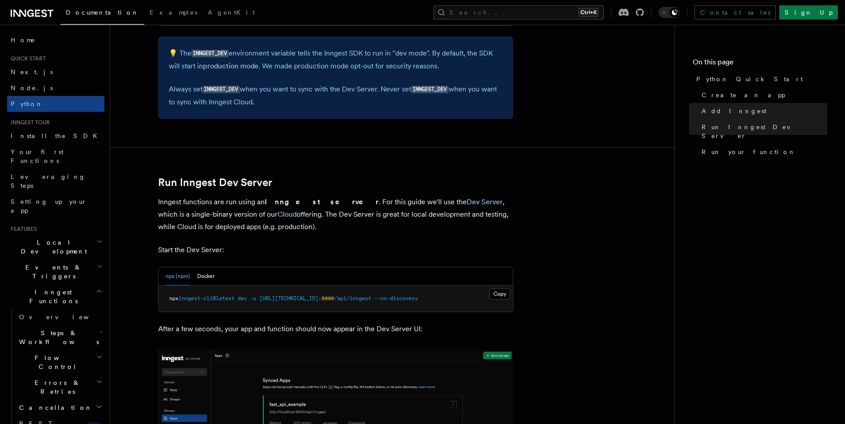 This screenshot has height=424, width=845. What do you see at coordinates (55, 156) in the screenshot?
I see `a: Your first Functions` at bounding box center [55, 156].